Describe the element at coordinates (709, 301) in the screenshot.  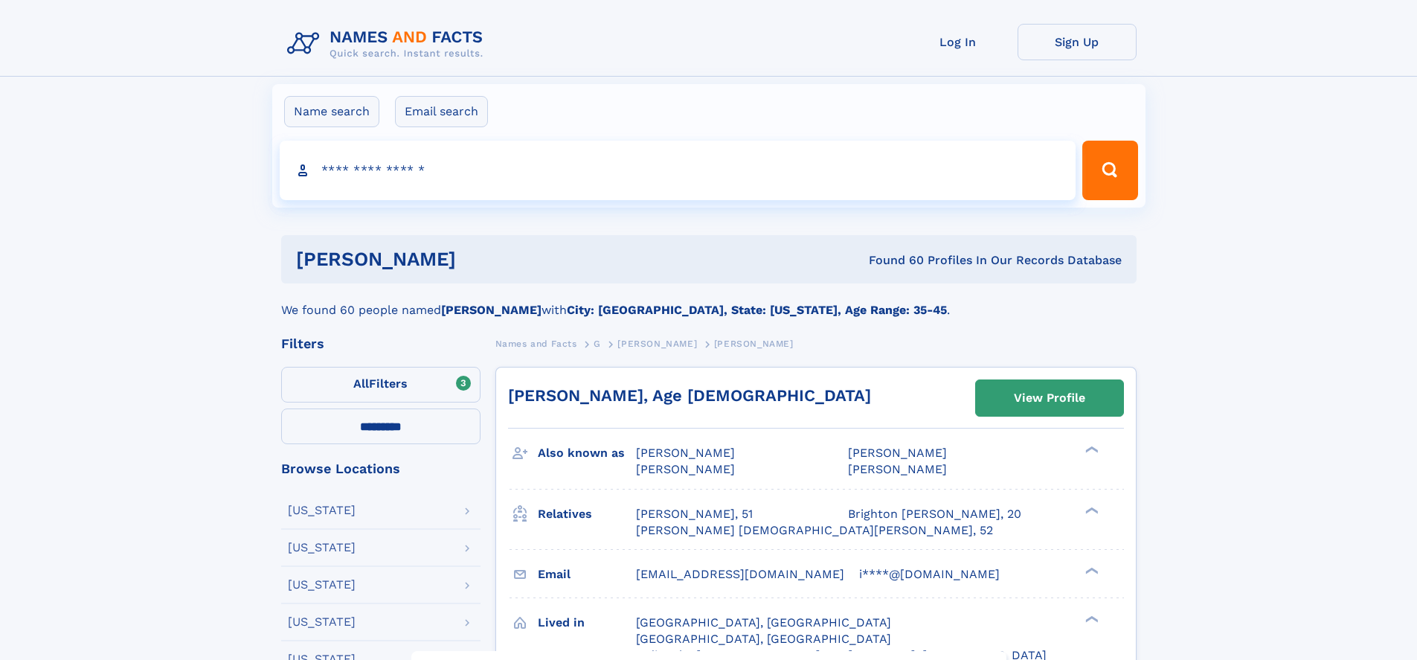
I see `div: We found 60 people named with .` at that location.